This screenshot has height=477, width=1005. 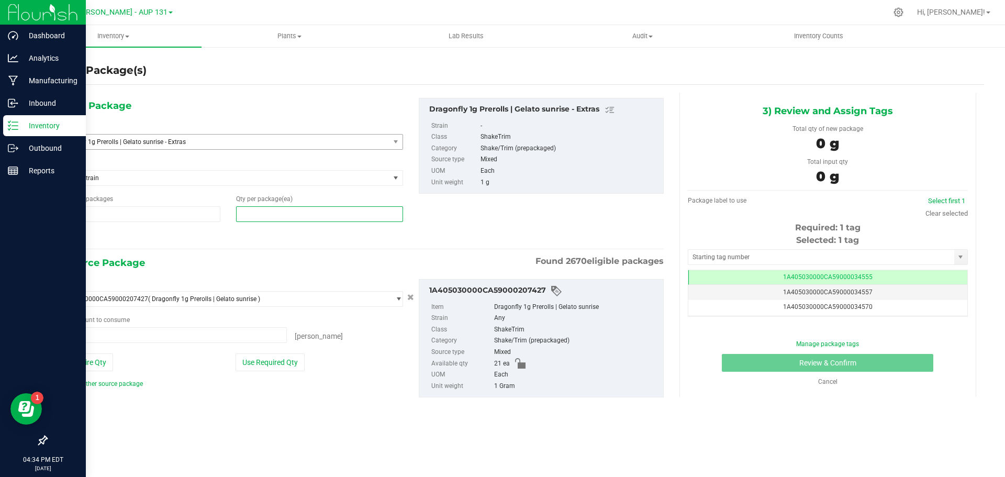 What do you see at coordinates (13, 36) in the screenshot?
I see `inline-svg: Dashboard` at bounding box center [13, 36].